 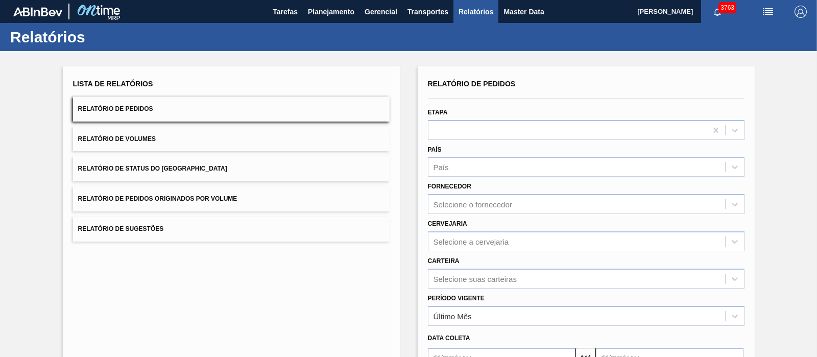 I want to click on span: Lista de Relatórios, so click(x=113, y=84).